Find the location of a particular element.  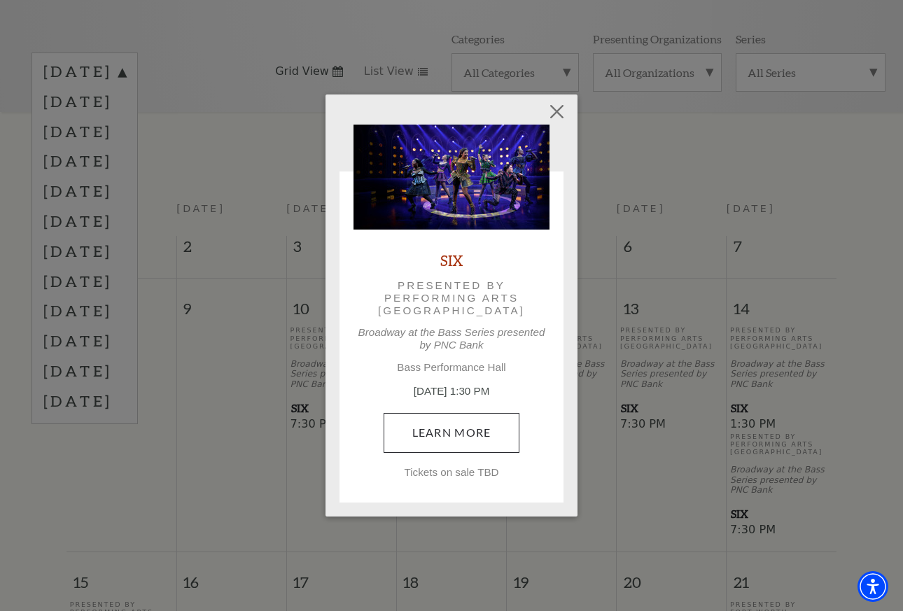

p: Broadway at the Bass Series presented by PNC Bank is located at coordinates (452, 339).